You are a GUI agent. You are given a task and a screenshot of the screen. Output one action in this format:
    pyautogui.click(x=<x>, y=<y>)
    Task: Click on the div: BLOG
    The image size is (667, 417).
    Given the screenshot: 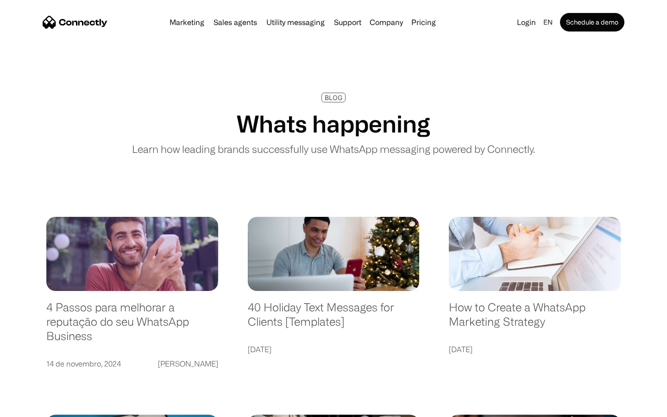 What is the action you would take?
    pyautogui.click(x=333, y=97)
    